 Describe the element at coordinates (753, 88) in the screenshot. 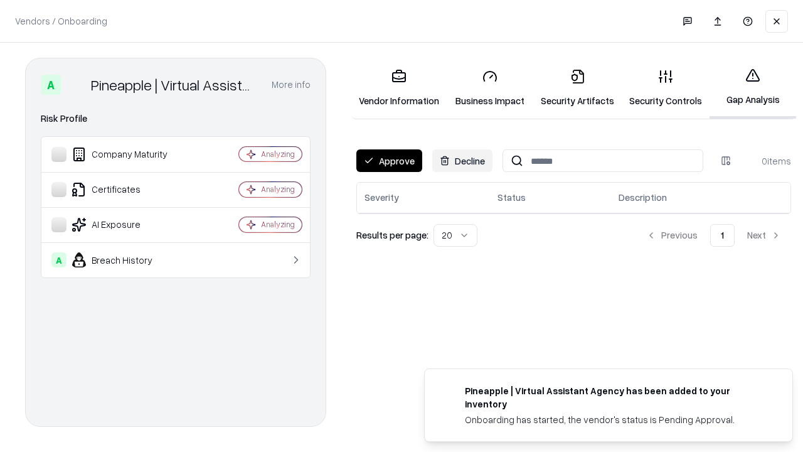

I see `a: Gap Analysis` at that location.